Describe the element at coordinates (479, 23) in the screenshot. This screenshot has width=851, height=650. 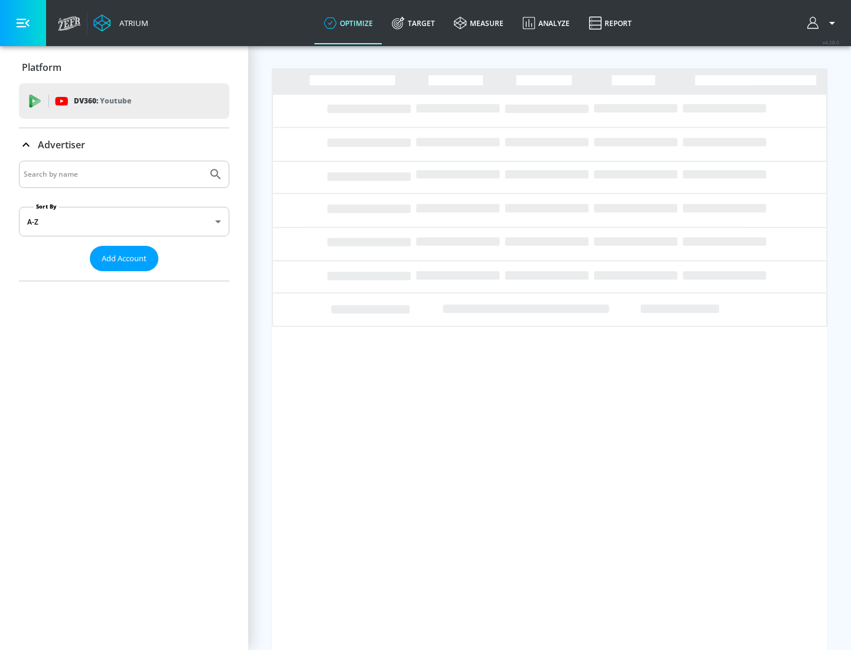
I see `a: measure` at that location.